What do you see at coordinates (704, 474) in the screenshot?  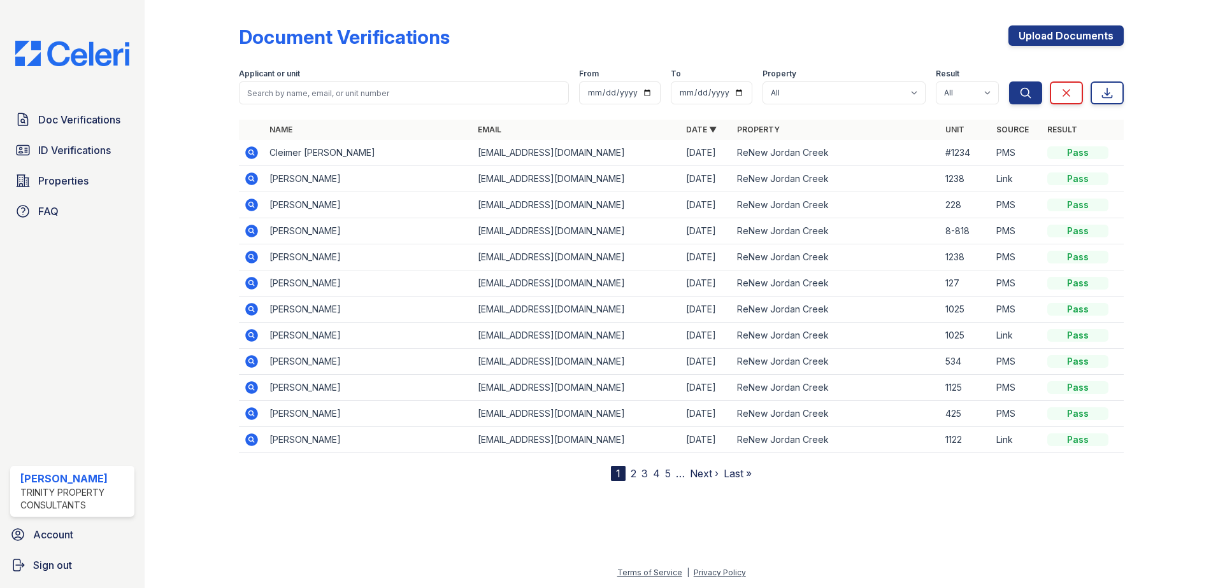 I see `a: Next ›` at bounding box center [704, 474].